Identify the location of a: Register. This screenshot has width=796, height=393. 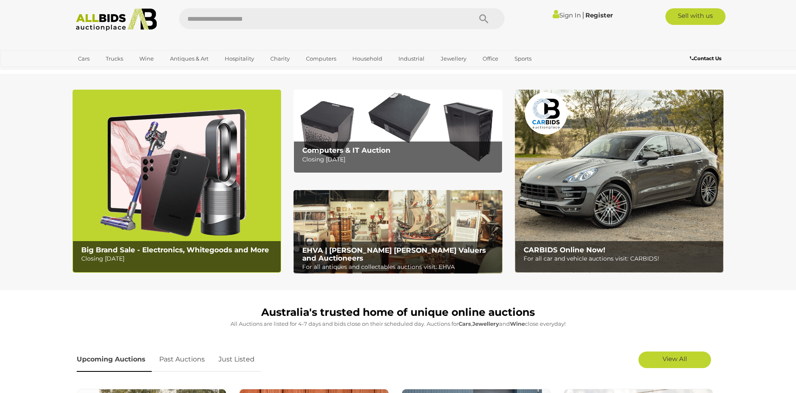
(599, 15).